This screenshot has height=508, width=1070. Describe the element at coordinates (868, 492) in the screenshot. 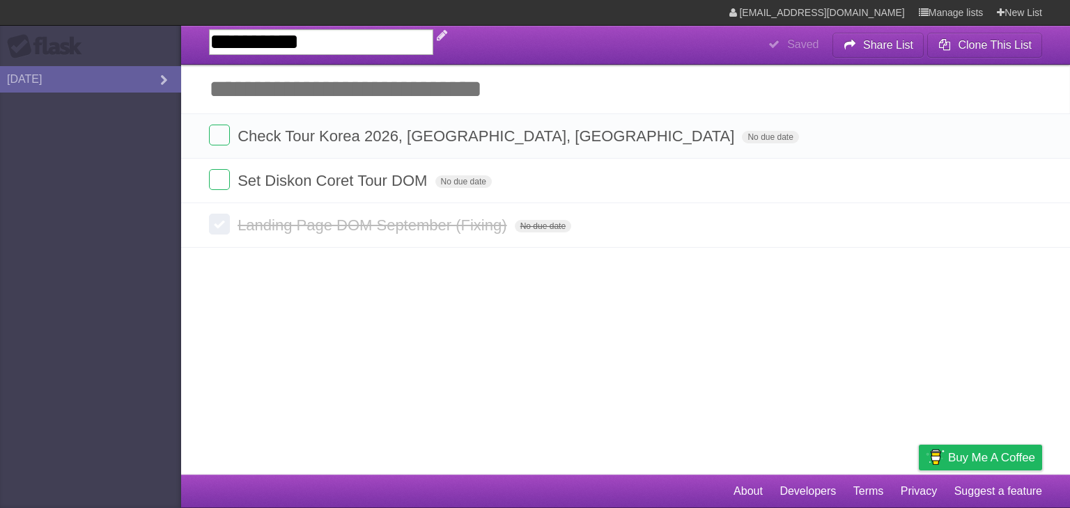

I see `a: Terms` at that location.